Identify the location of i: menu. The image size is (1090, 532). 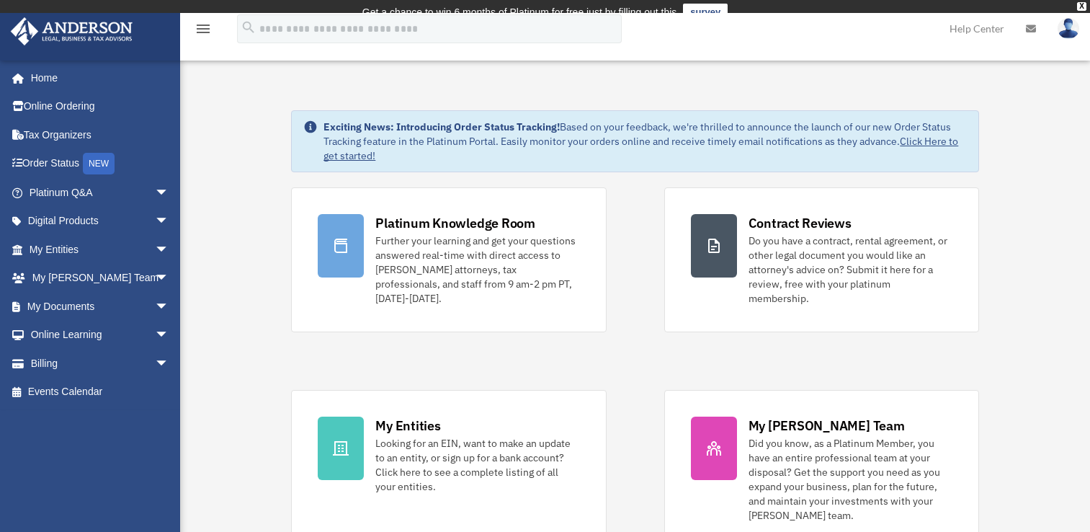
(203, 29).